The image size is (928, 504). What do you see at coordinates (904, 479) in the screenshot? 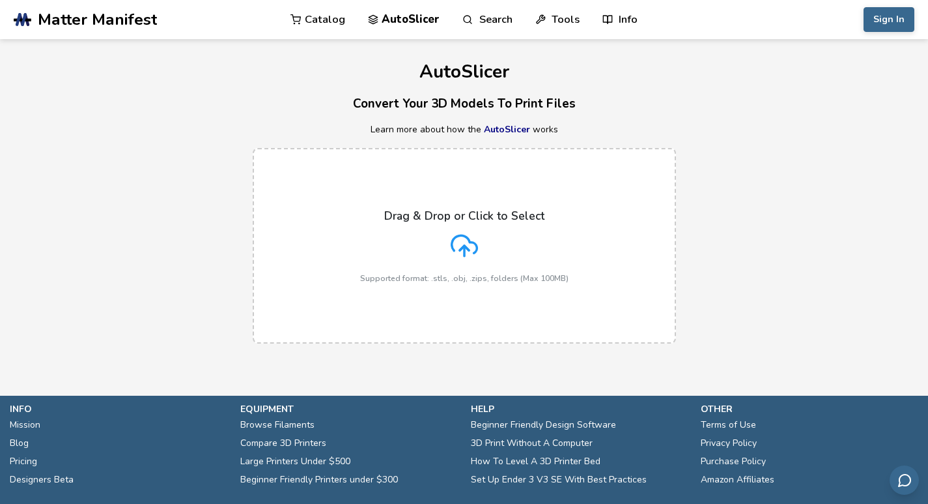
I see `button: Send feedback via email` at bounding box center [904, 479].